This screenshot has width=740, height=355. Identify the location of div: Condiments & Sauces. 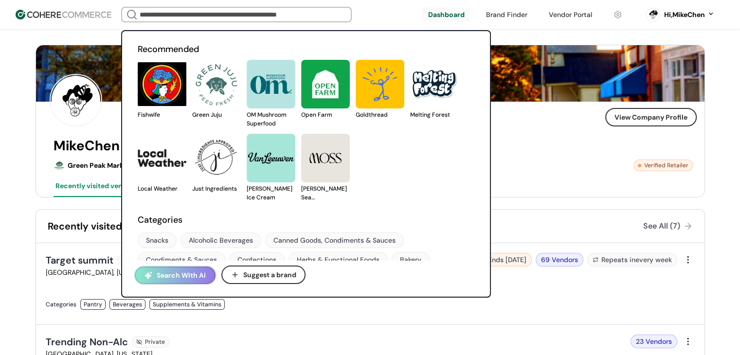
(181, 260).